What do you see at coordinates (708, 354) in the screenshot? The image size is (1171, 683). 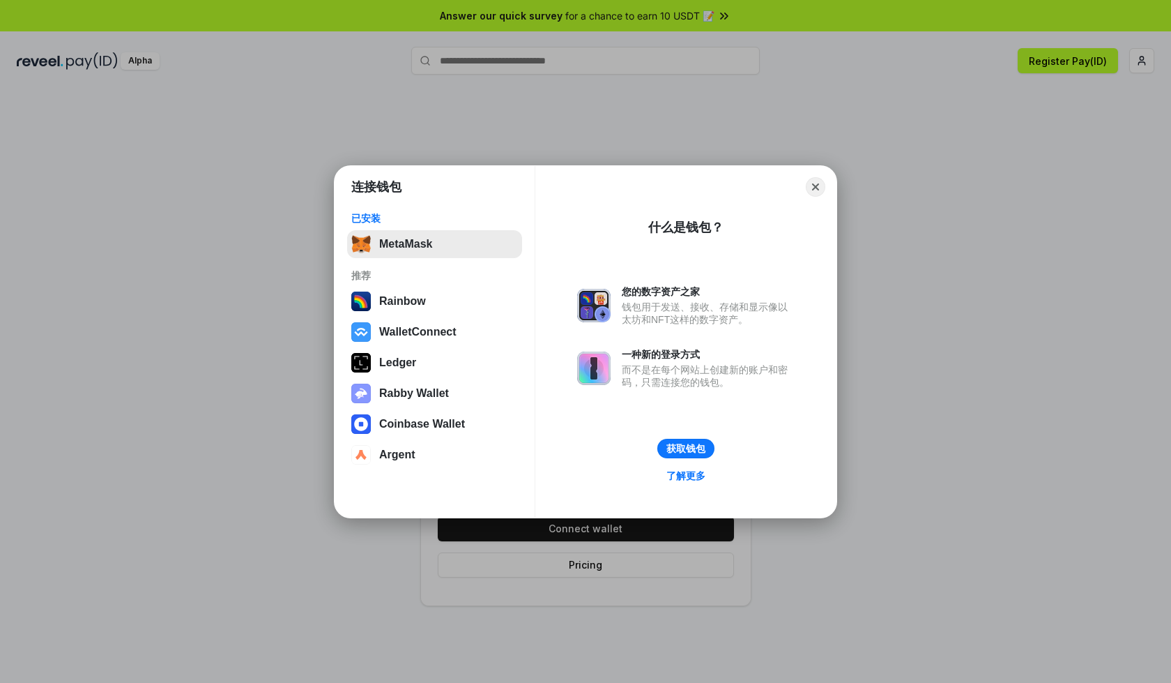 I see `div: 一种新的登录方式` at bounding box center [708, 354].